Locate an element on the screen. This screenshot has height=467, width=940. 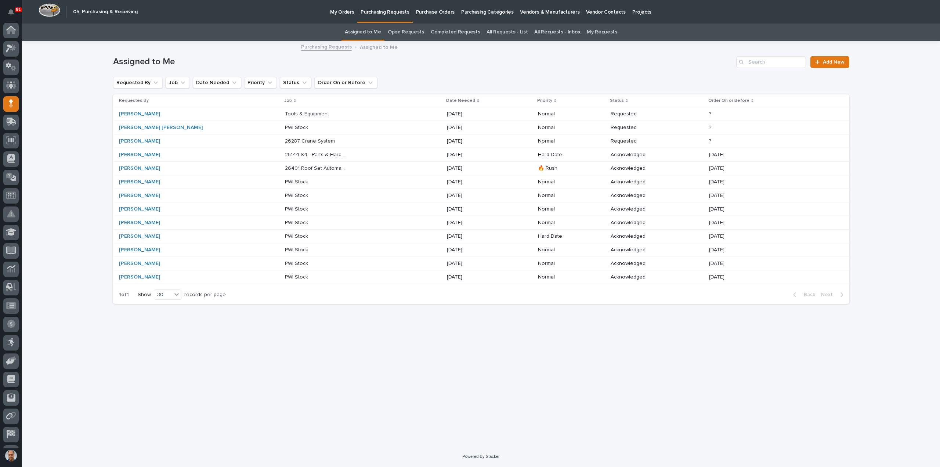
p: Requested By is located at coordinates (134, 101).